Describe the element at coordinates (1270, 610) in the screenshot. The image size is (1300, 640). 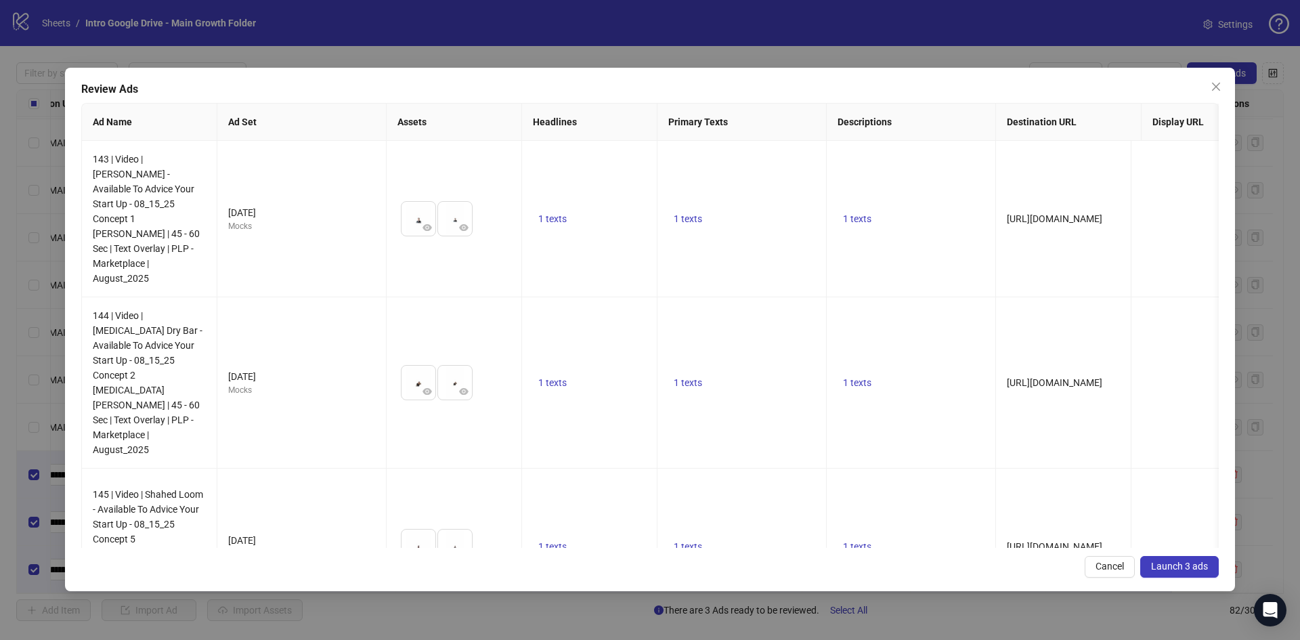
I see `div: Open Intercom Messenger` at that location.